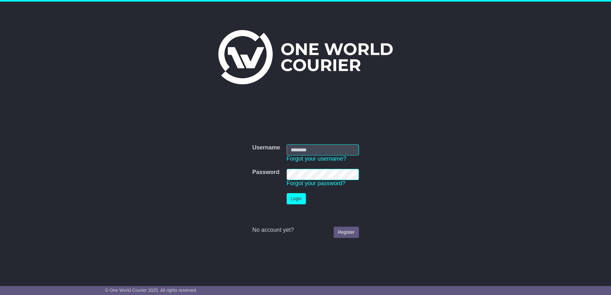 The width and height of the screenshot is (611, 295). I want to click on label: Username, so click(266, 148).